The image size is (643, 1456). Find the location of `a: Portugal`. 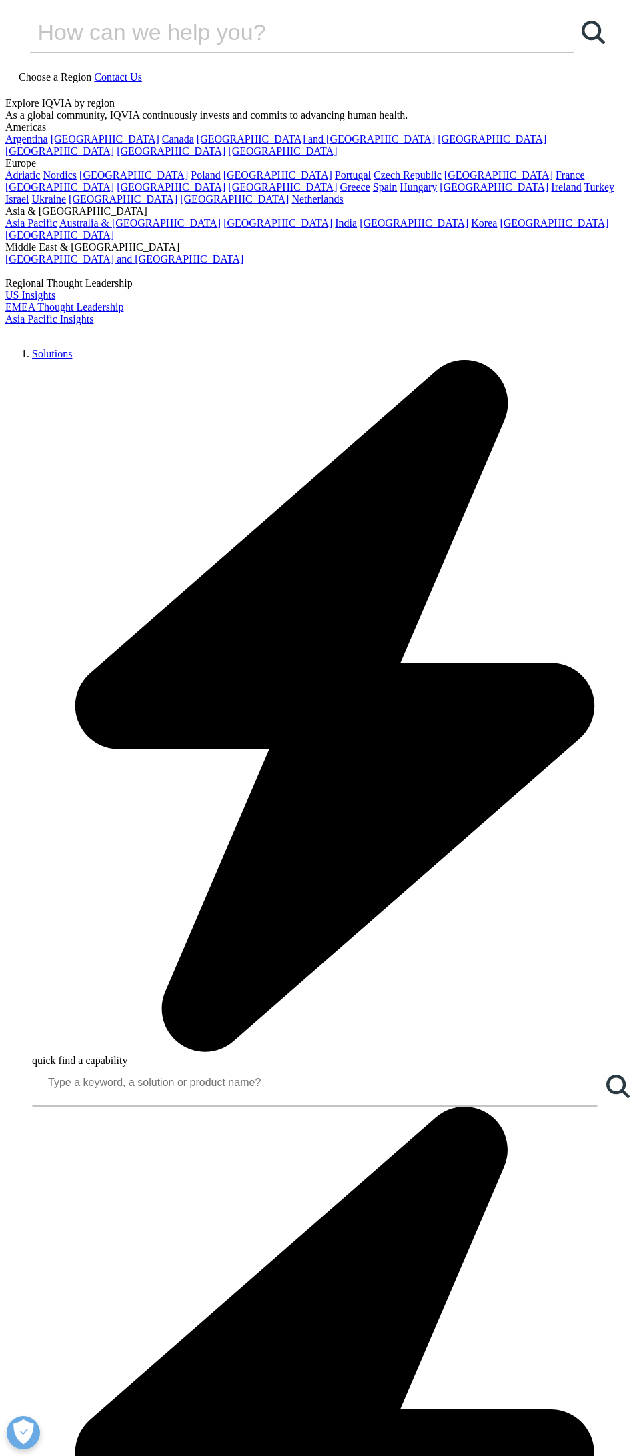

a: Portugal is located at coordinates (353, 175).